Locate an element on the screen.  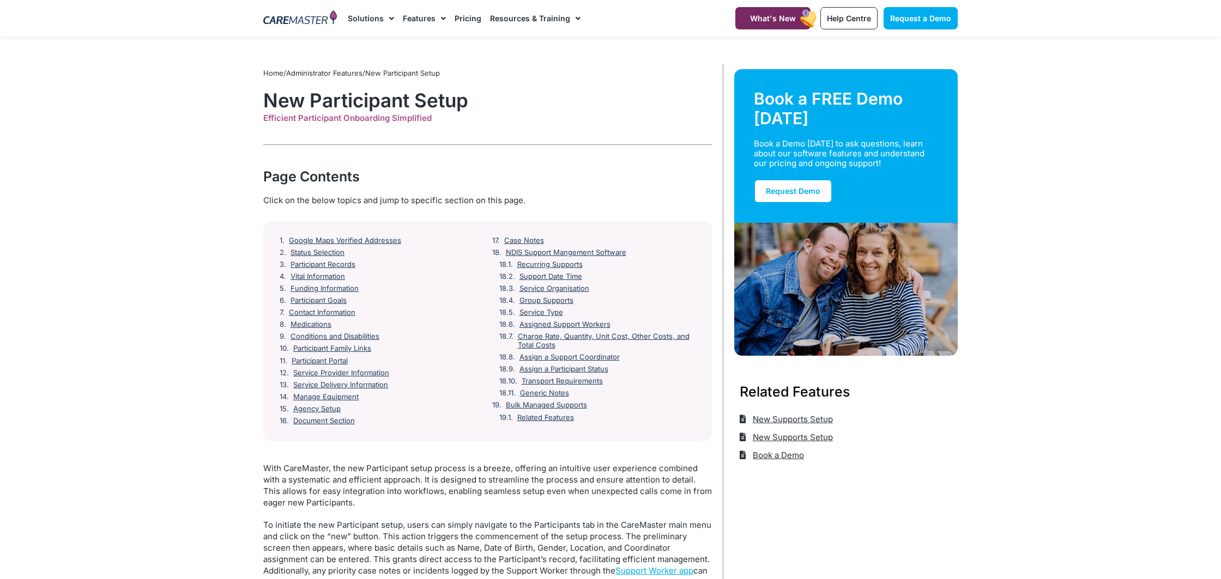
a: What's New is located at coordinates (773, 18).